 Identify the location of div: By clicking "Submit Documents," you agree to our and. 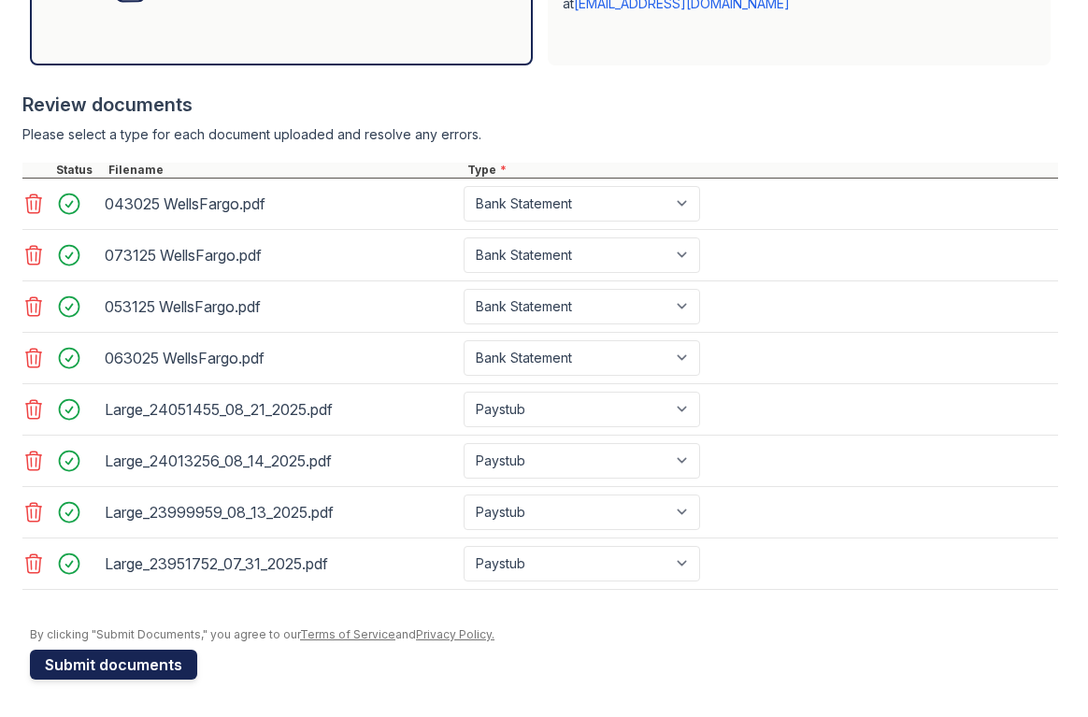
(544, 635).